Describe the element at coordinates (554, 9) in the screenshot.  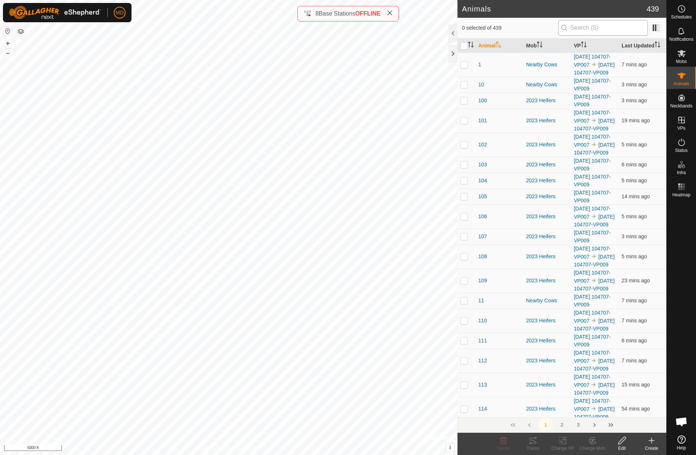
I see `h2: Animals` at that location.